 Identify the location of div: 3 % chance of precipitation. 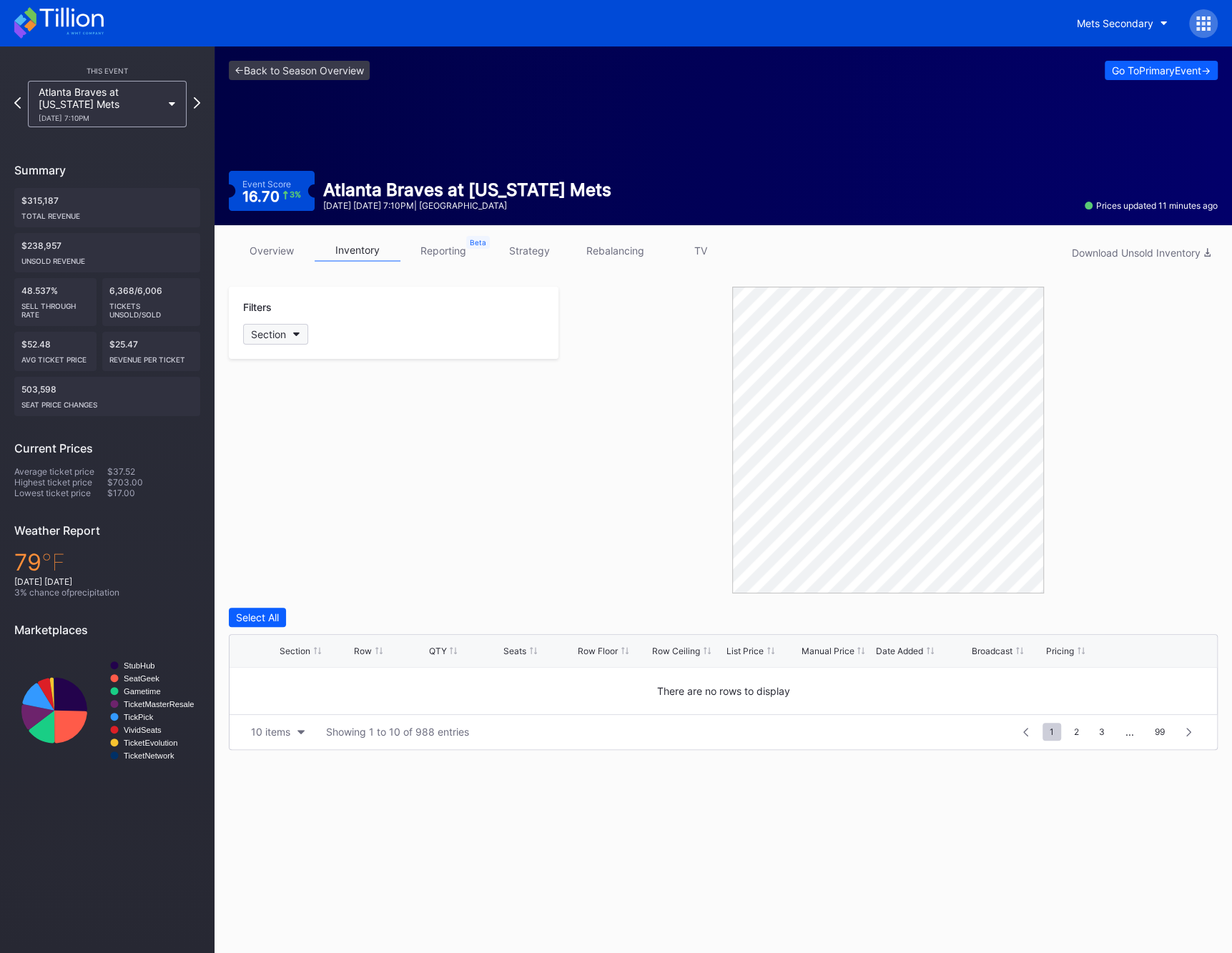
(107, 593).